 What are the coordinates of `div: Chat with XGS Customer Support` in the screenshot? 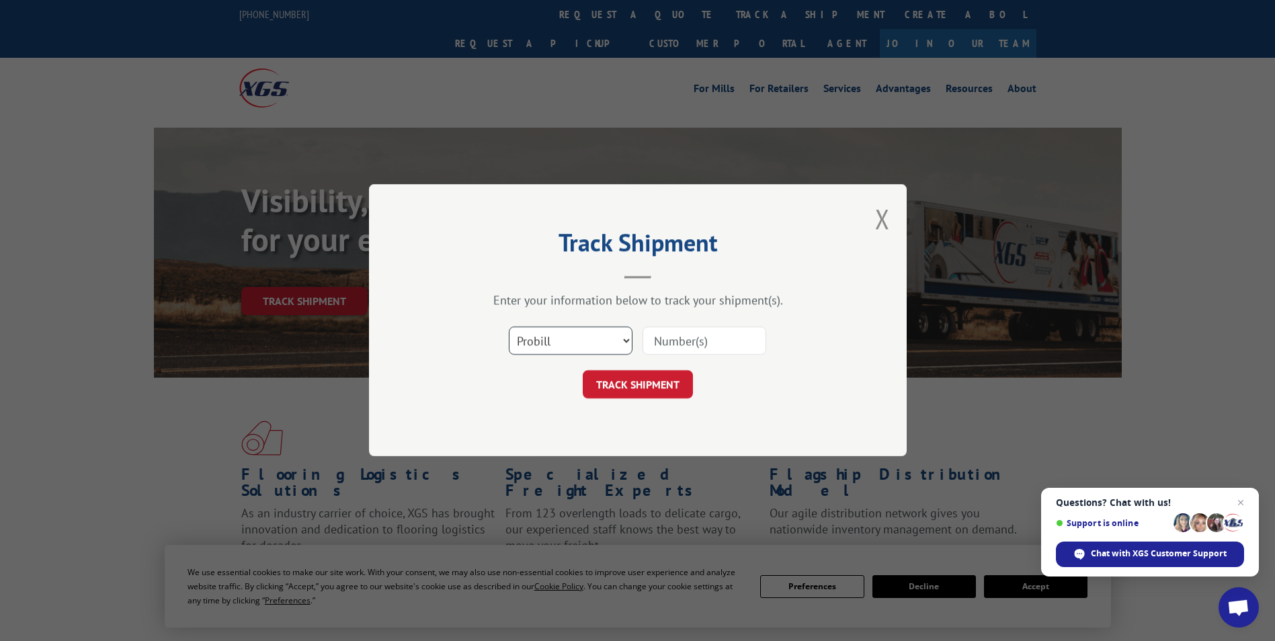 It's located at (1150, 555).